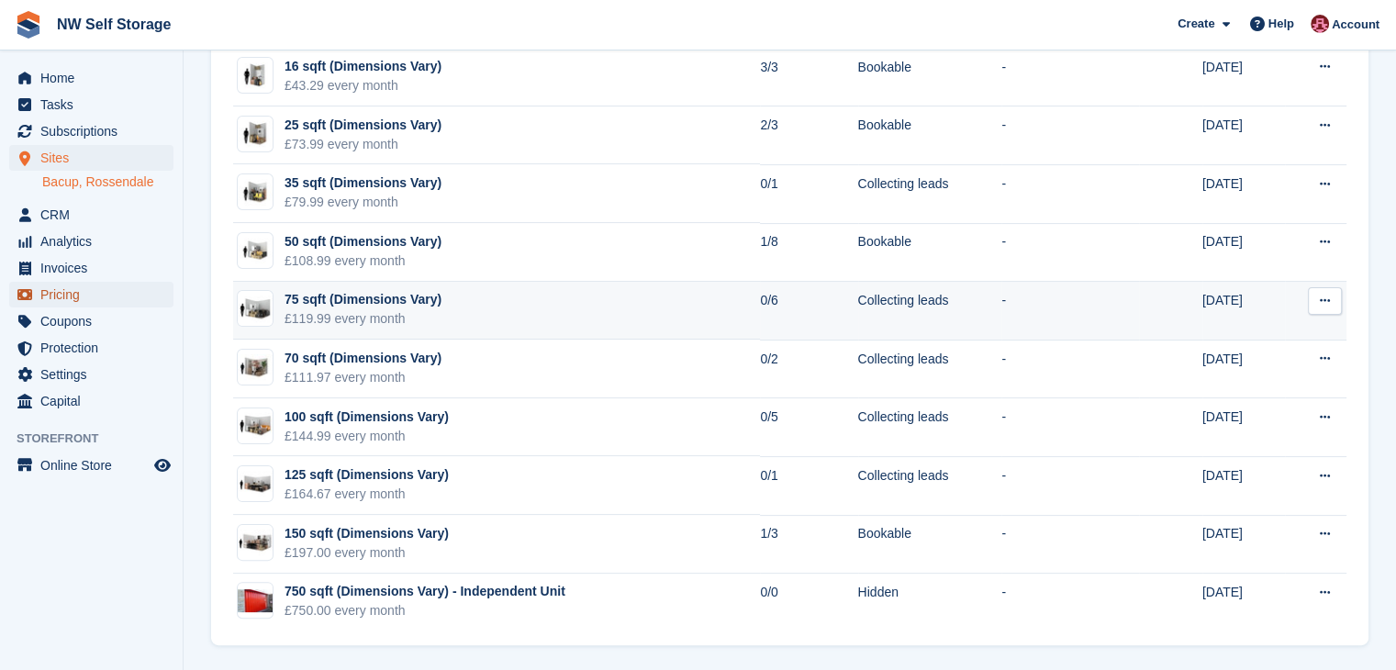 This screenshot has width=1396, height=670. Describe the element at coordinates (95, 268) in the screenshot. I see `span: Invoices` at that location.